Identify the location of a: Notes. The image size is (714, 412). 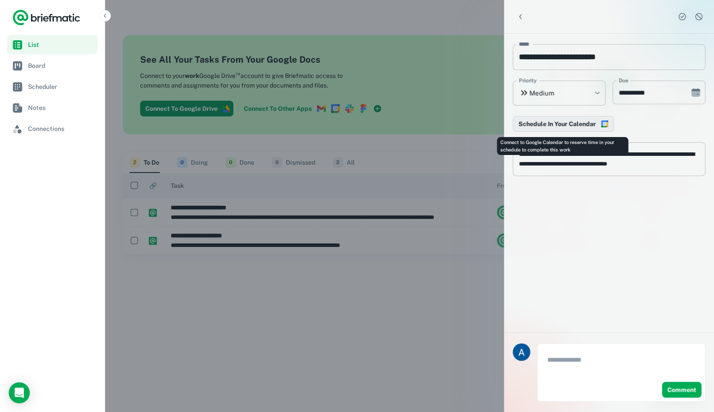
(52, 108).